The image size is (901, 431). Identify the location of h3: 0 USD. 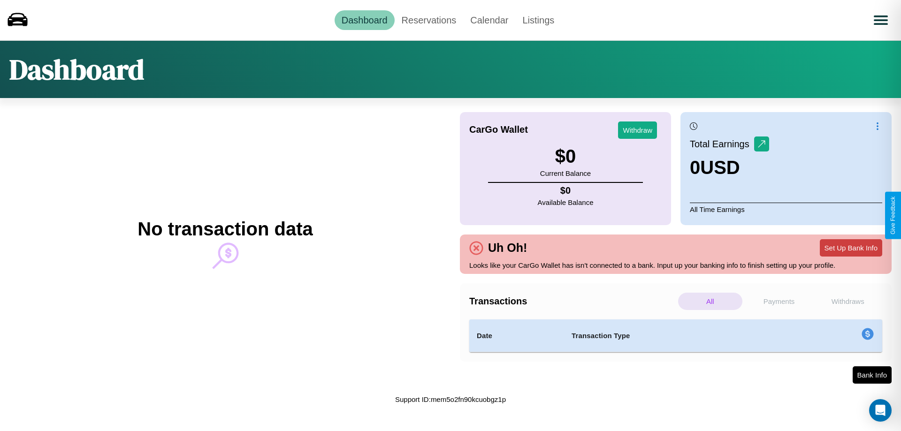
(729, 168).